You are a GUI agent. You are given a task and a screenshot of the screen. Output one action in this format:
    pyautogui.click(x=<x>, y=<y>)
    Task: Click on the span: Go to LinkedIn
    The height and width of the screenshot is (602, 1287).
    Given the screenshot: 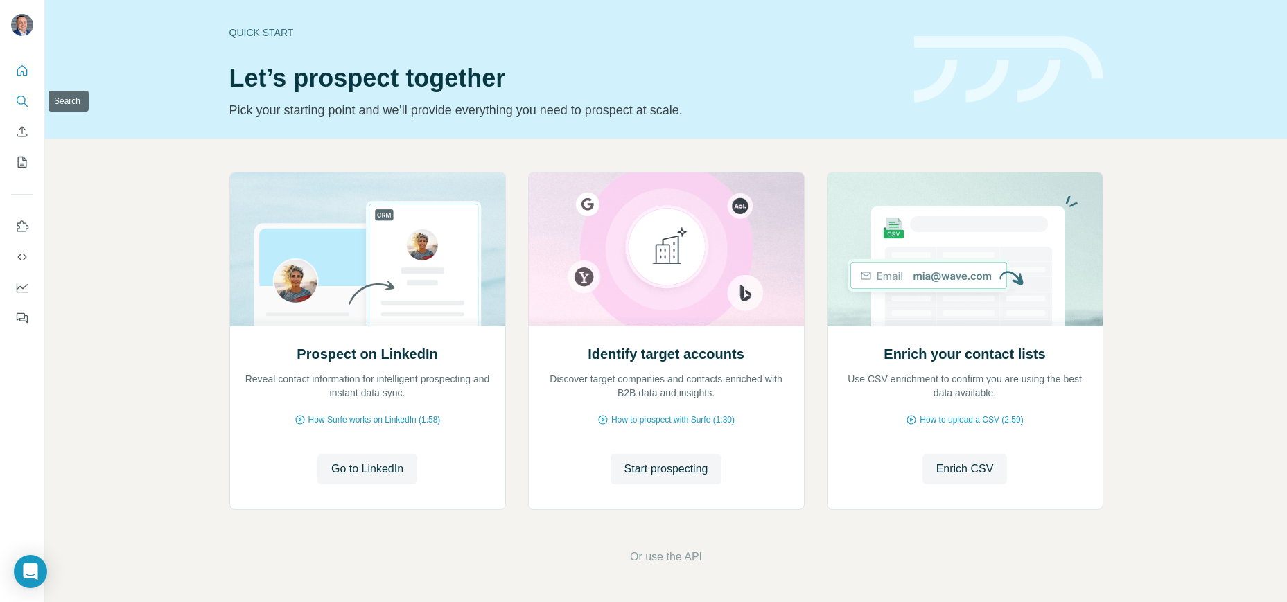 What is the action you would take?
    pyautogui.click(x=367, y=469)
    